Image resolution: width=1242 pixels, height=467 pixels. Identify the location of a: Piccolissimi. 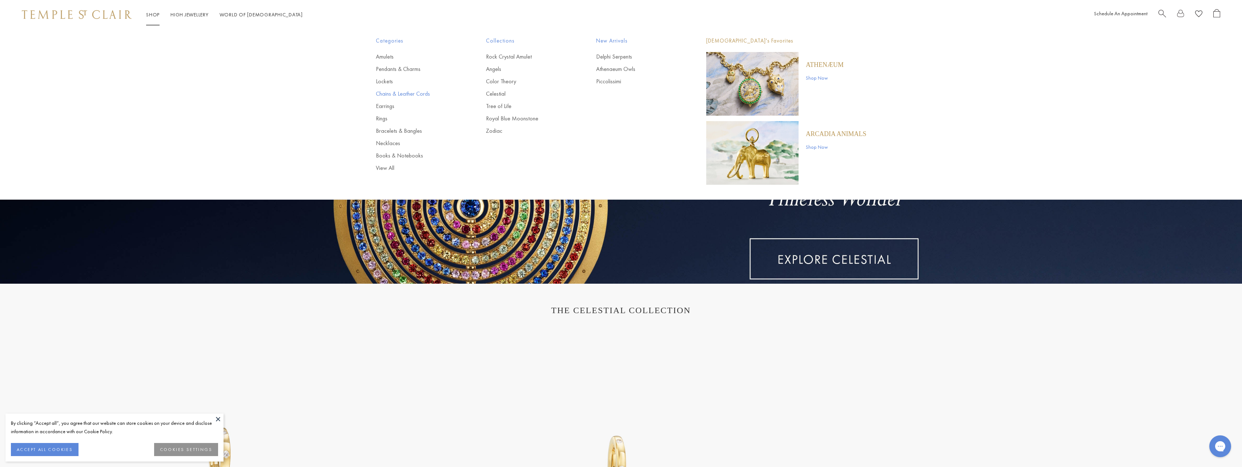
(637, 81).